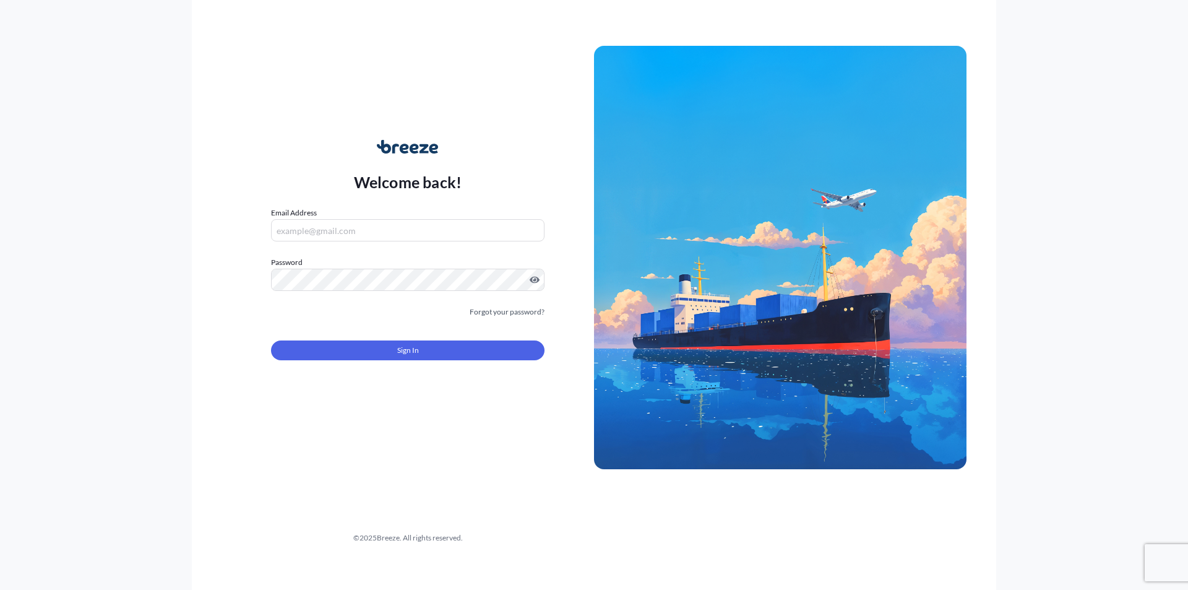  Describe the element at coordinates (408, 538) in the screenshot. I see `div: © 2025 Breeze. All rights reserved.` at that location.